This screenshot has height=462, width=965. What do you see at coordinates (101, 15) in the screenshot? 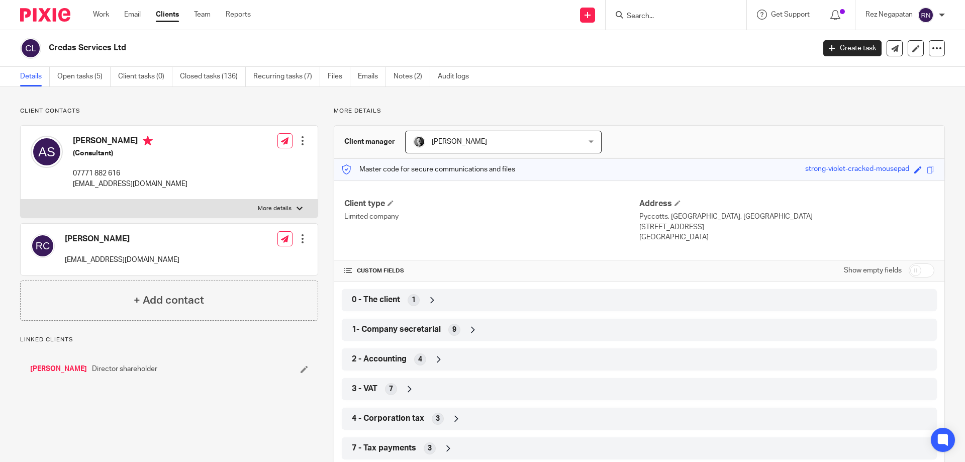
I see `a: Work` at bounding box center [101, 15].